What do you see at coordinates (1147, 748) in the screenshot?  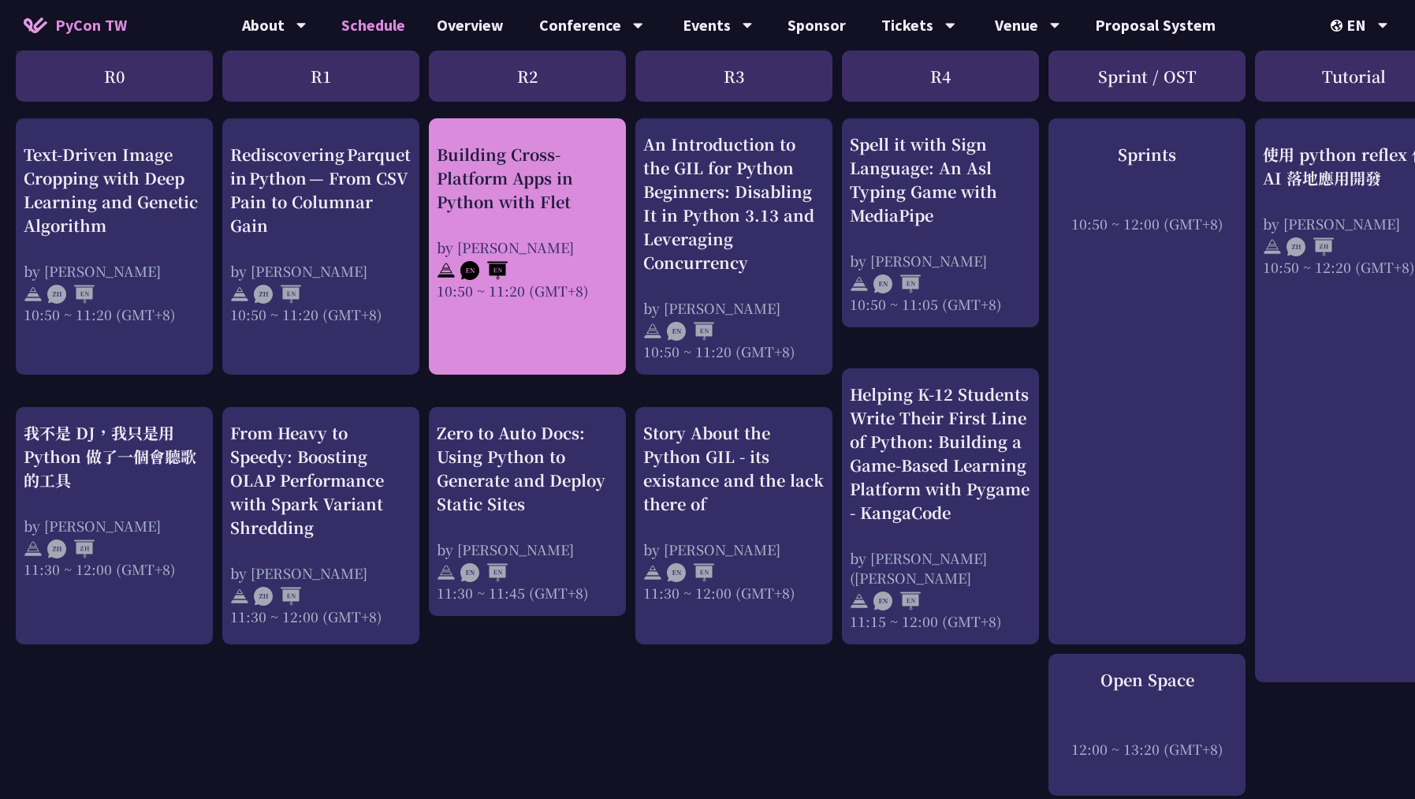 I see `div: 12:00 ~ 13:20 (GMT+8)` at bounding box center [1147, 748].